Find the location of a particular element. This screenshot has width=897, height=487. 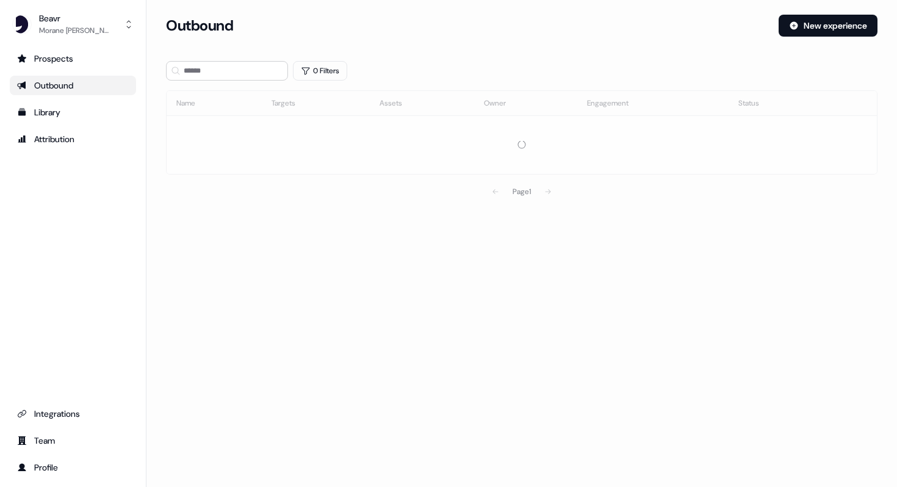

button: New experience is located at coordinates (828, 26).